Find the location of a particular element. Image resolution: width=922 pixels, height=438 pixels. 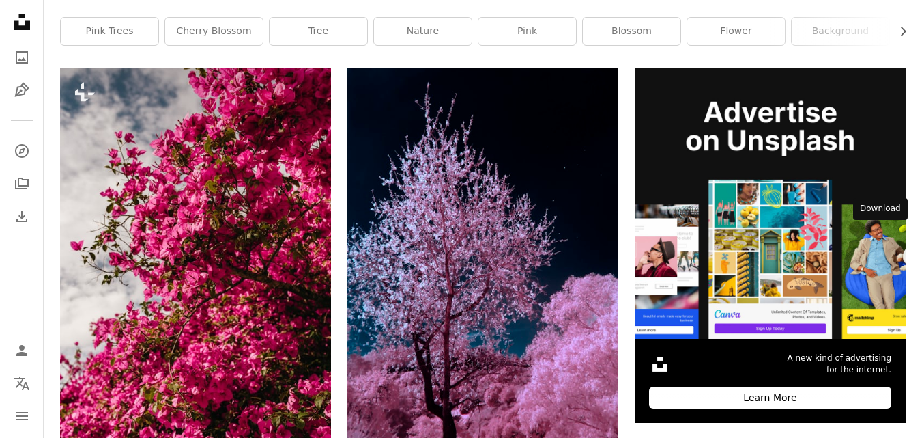

a: Photos is located at coordinates (22, 57).